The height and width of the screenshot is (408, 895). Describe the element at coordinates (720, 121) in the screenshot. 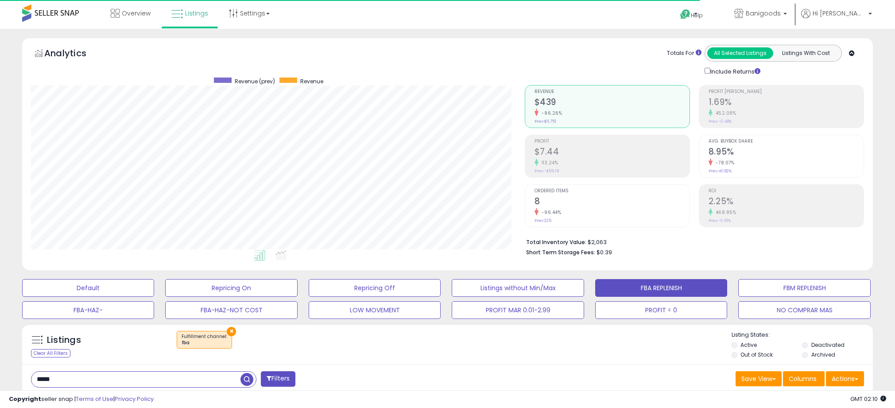

I see `small: Prev: -0.48%` at that location.